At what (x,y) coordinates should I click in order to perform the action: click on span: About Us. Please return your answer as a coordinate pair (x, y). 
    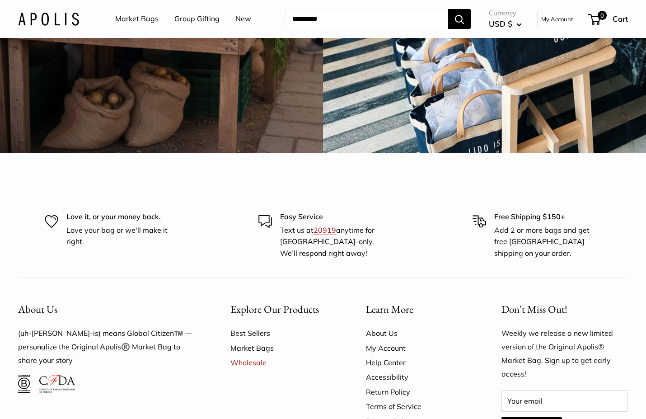
    Looking at the image, I should click on (38, 309).